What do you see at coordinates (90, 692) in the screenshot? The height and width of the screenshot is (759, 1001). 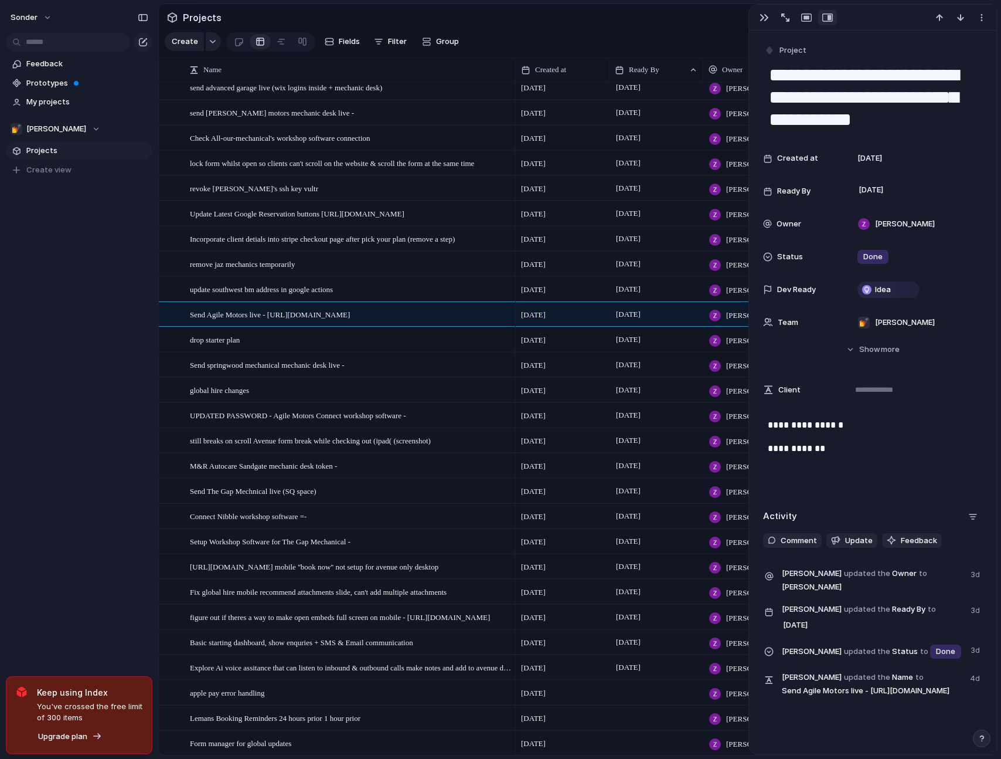 I see `span: Keep using Index` at bounding box center [90, 692].